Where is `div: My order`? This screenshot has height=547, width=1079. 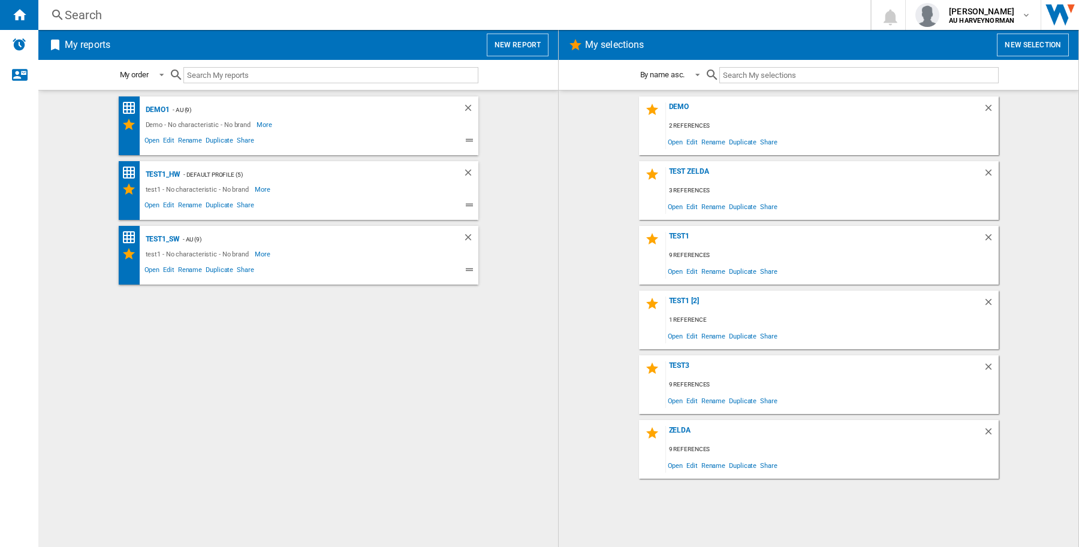 div: My order is located at coordinates (134, 74).